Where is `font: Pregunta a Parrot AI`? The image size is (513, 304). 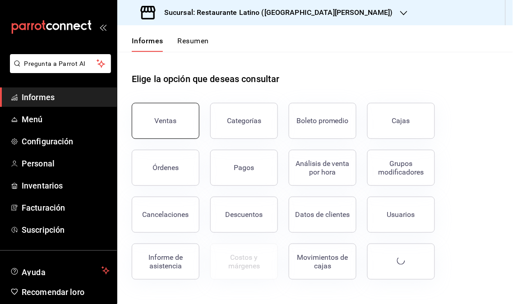
font: Pregunta a Parrot AI is located at coordinates (55, 64).